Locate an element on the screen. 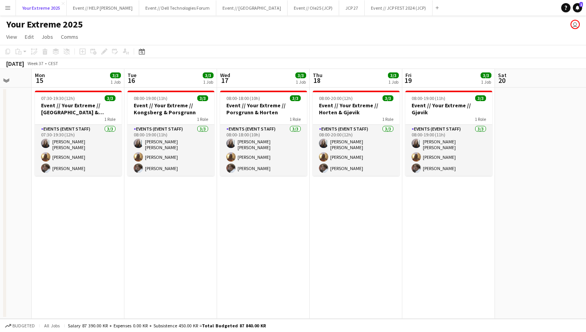 Image resolution: width=586 pixels, height=332 pixels. span: Budgeted is located at coordinates (24, 326).